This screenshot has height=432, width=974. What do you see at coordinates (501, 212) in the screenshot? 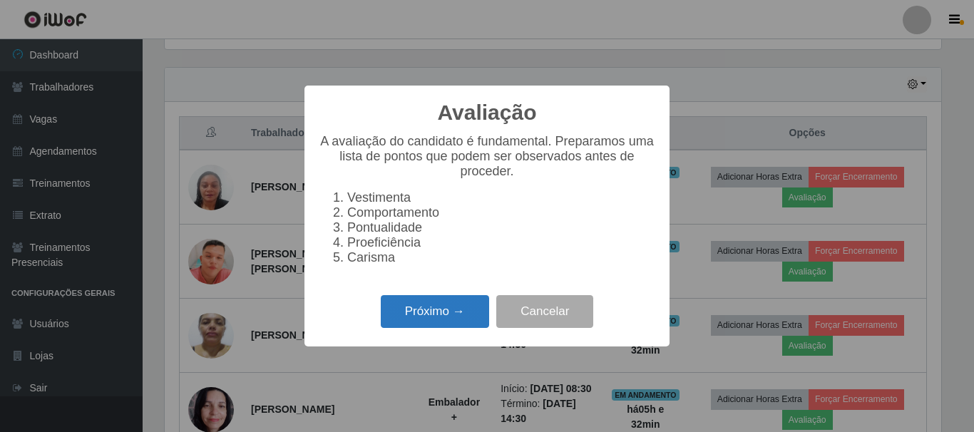
I see `li: Comportamento` at bounding box center [501, 212].